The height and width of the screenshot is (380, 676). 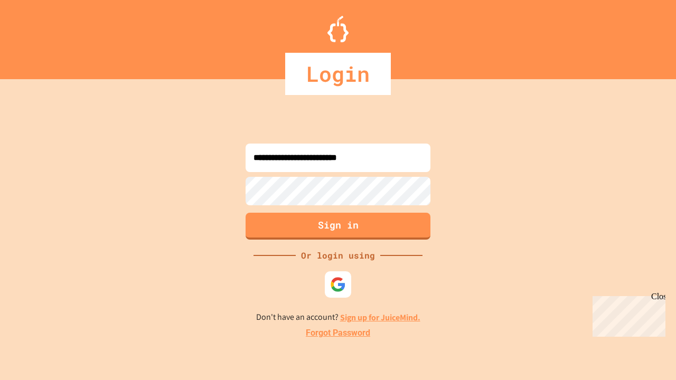 What do you see at coordinates (338, 255) in the screenshot?
I see `div: Or login using` at bounding box center [338, 255].